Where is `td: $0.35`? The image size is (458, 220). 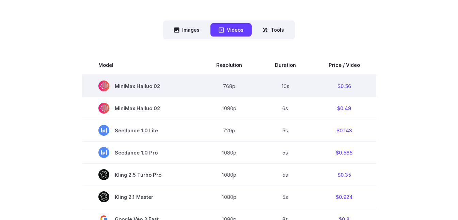 td: $0.35 is located at coordinates (344, 174).